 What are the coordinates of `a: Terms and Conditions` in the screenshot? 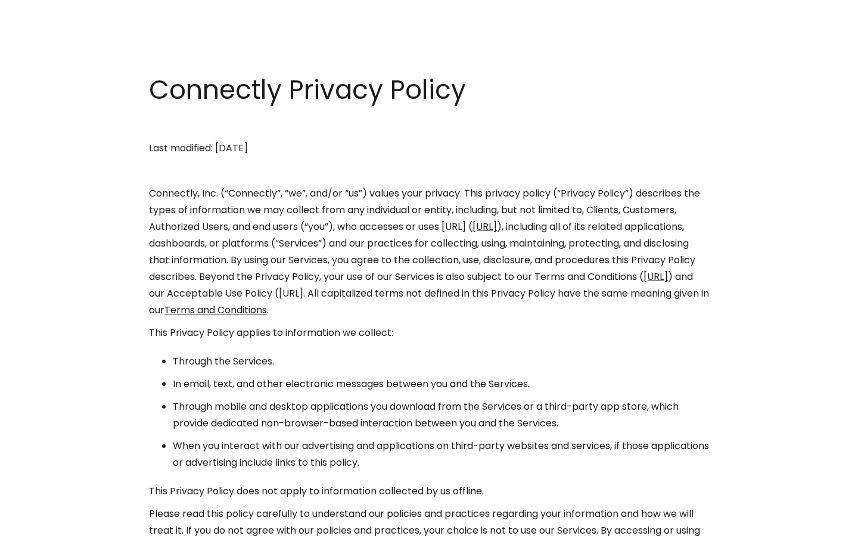 It's located at (216, 310).